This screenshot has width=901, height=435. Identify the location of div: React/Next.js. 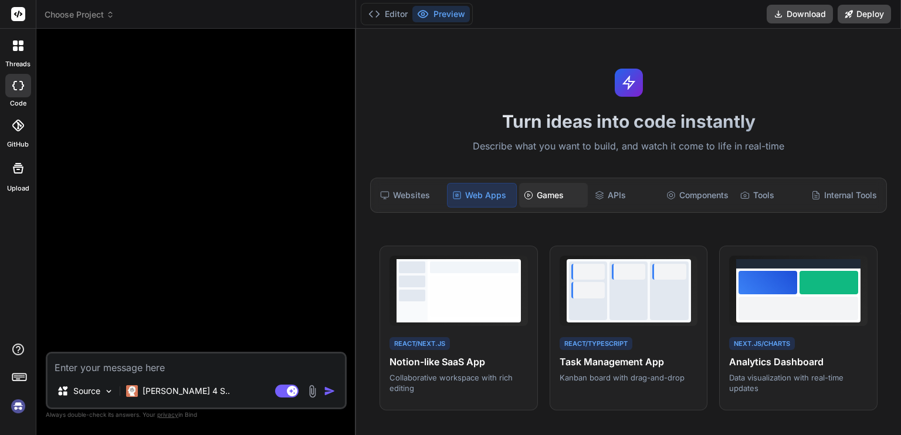
(419, 344).